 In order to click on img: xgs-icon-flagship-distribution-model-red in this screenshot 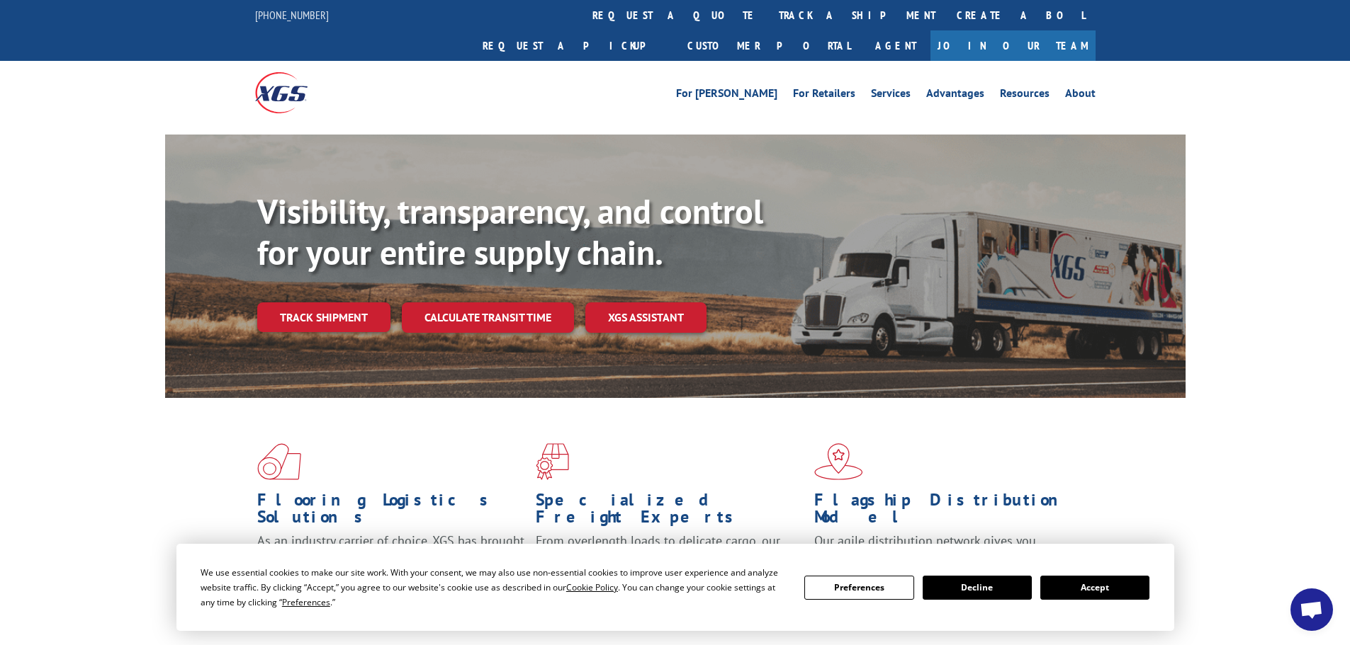, I will do `click(838, 462)`.